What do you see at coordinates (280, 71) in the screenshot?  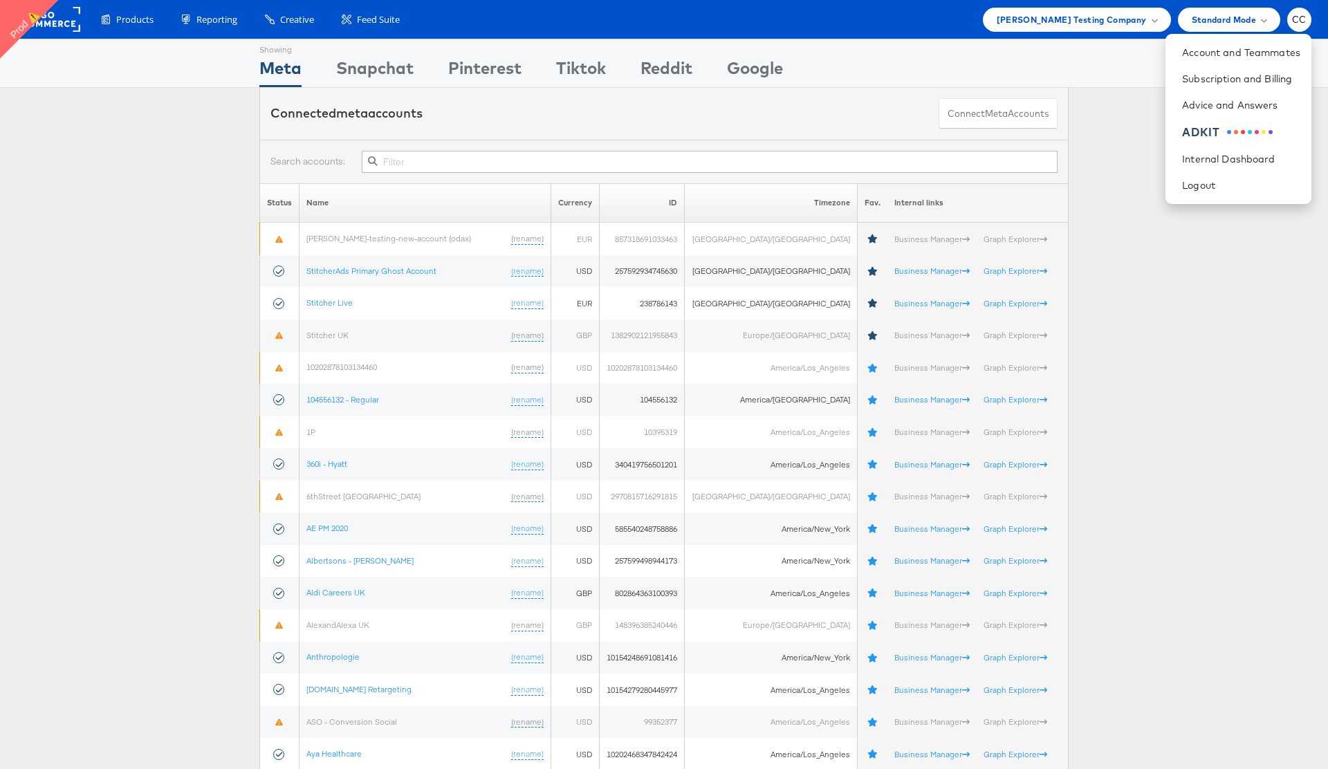 I see `div: Meta` at bounding box center [280, 71].